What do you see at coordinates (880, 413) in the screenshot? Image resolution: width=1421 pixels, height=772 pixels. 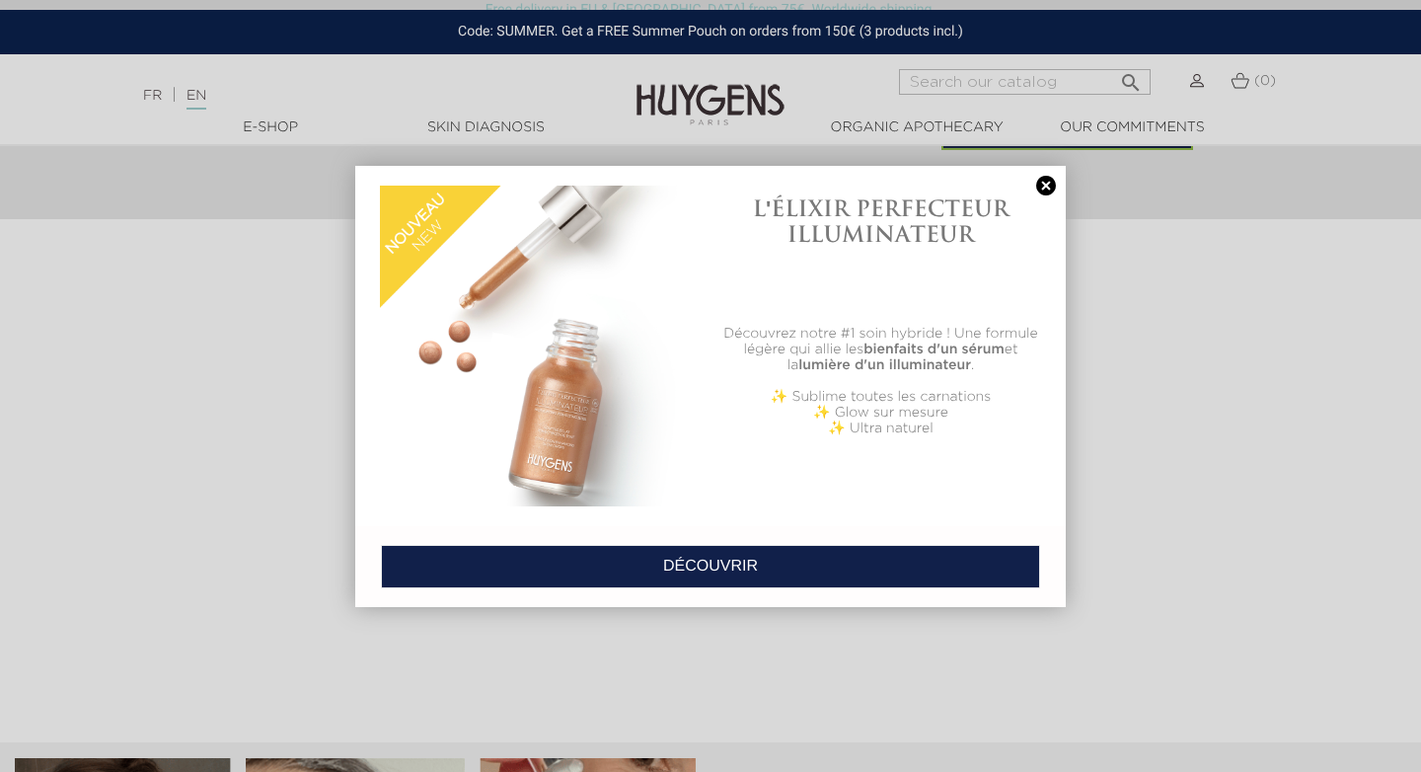 I see `p: ✨ Glow sur mesure` at bounding box center [880, 413].